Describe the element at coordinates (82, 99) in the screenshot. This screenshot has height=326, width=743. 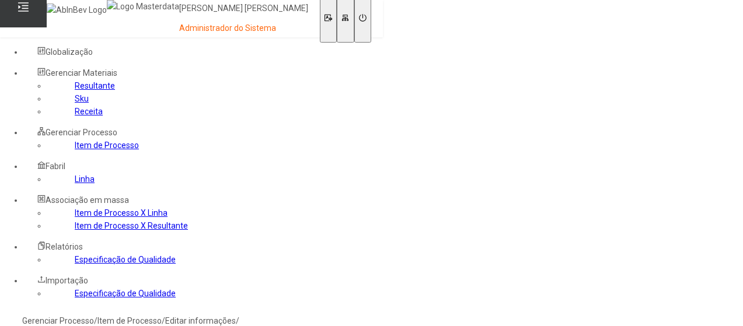
I see `a: Sku` at that location.